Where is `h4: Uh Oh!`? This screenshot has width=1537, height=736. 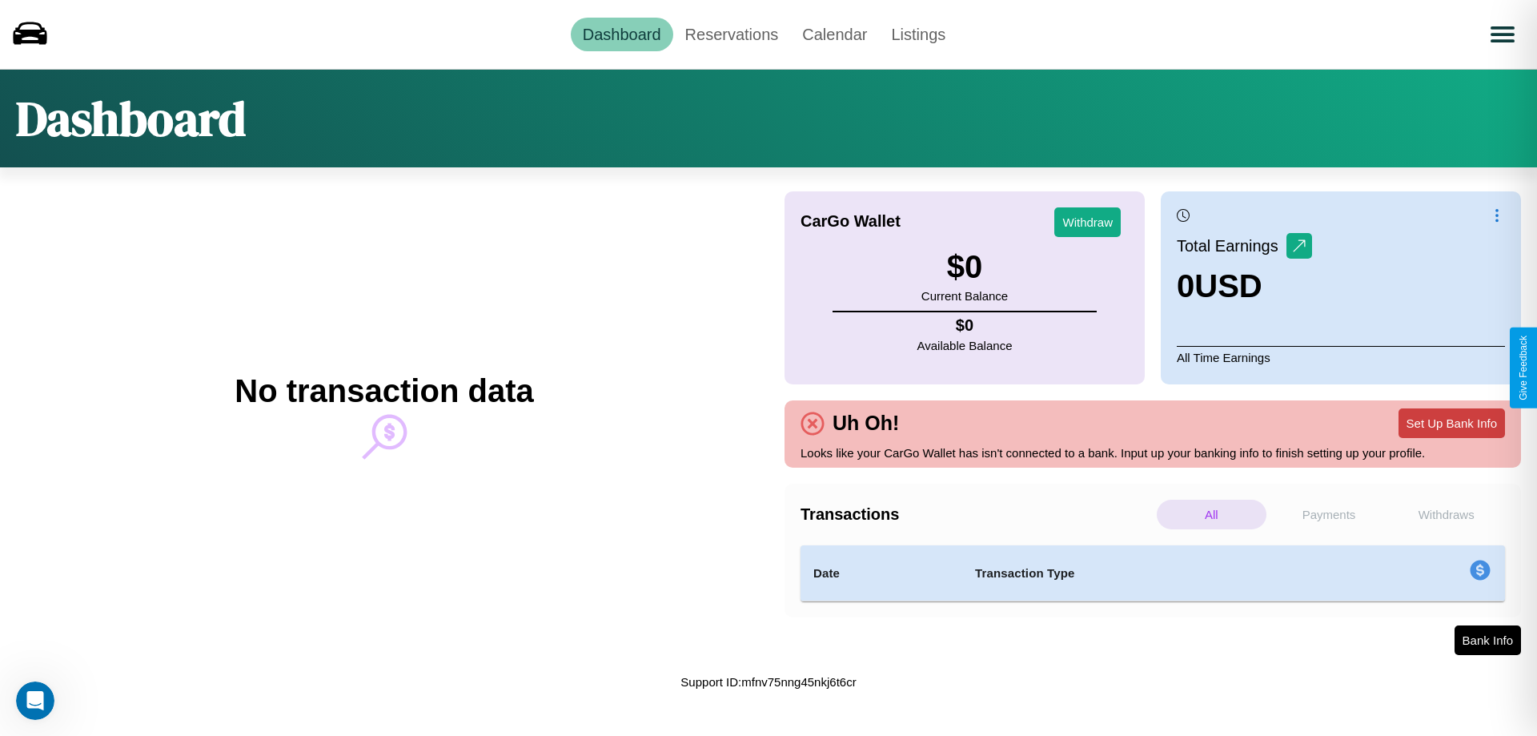
h4: Uh Oh! is located at coordinates (865, 423).